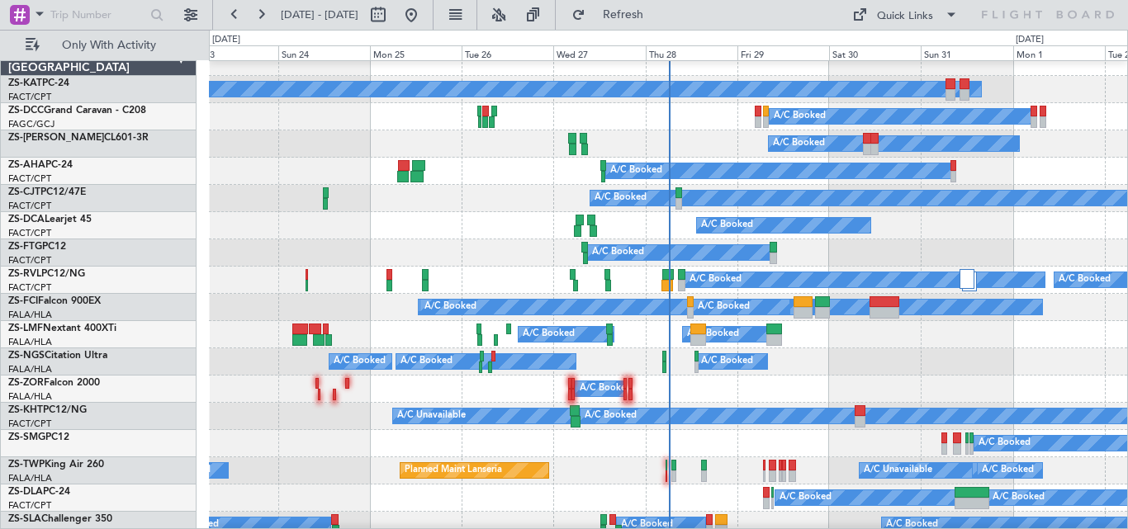 This screenshot has height=529, width=1128. What do you see at coordinates (25, 247) in the screenshot?
I see `span: ZS-FTG` at bounding box center [25, 247].